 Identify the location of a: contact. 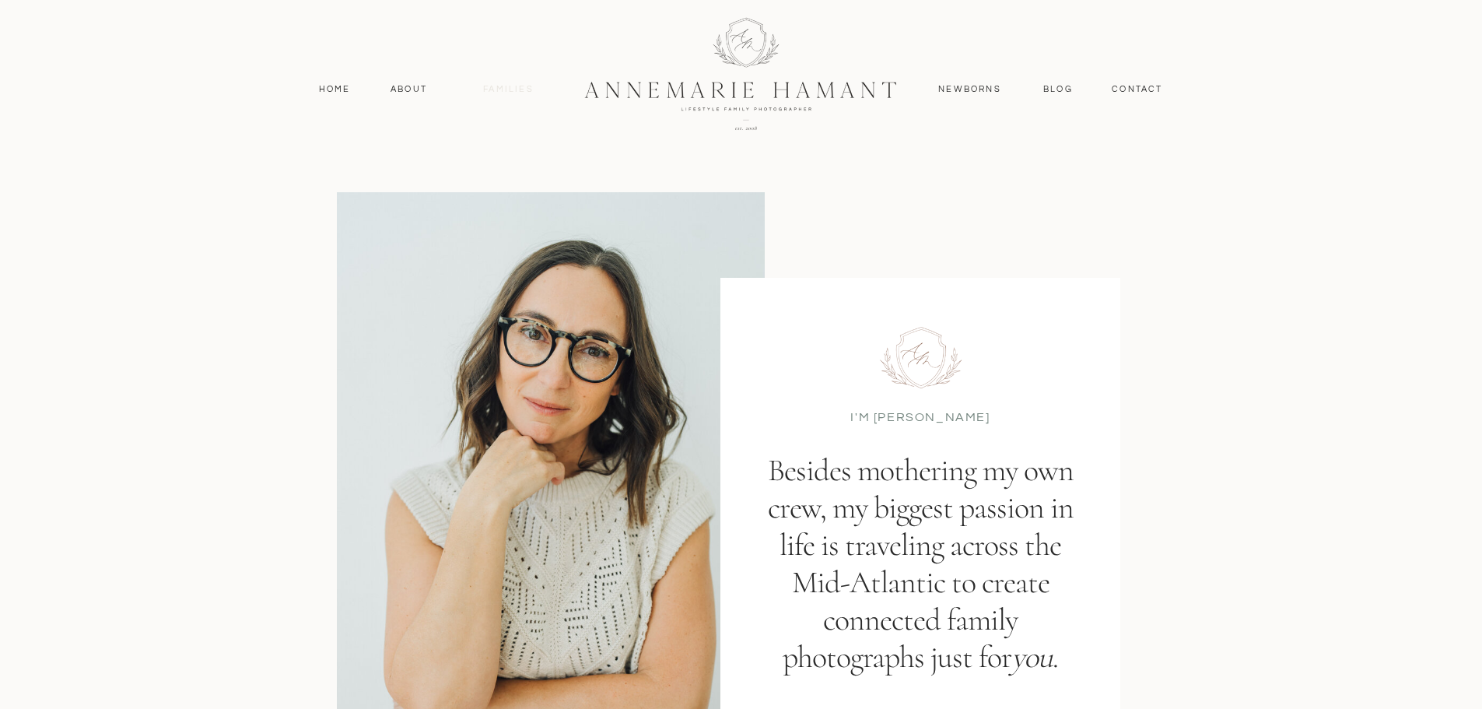
(1137, 89).